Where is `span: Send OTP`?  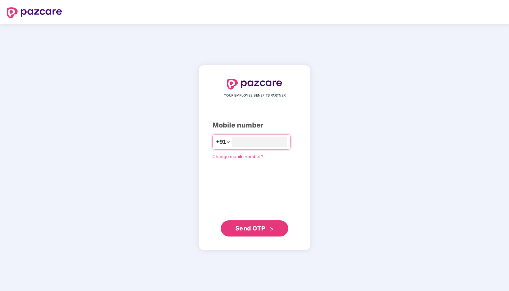 span: Send OTP is located at coordinates (250, 228).